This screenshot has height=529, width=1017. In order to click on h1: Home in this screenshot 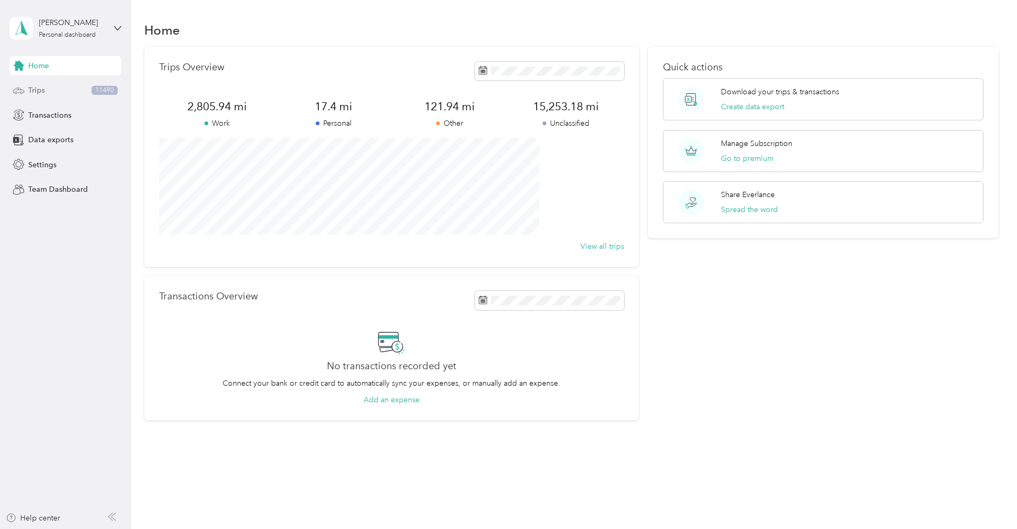, I will do `click(162, 30)`.